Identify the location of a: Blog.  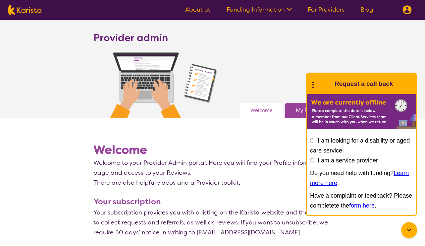
(367, 10).